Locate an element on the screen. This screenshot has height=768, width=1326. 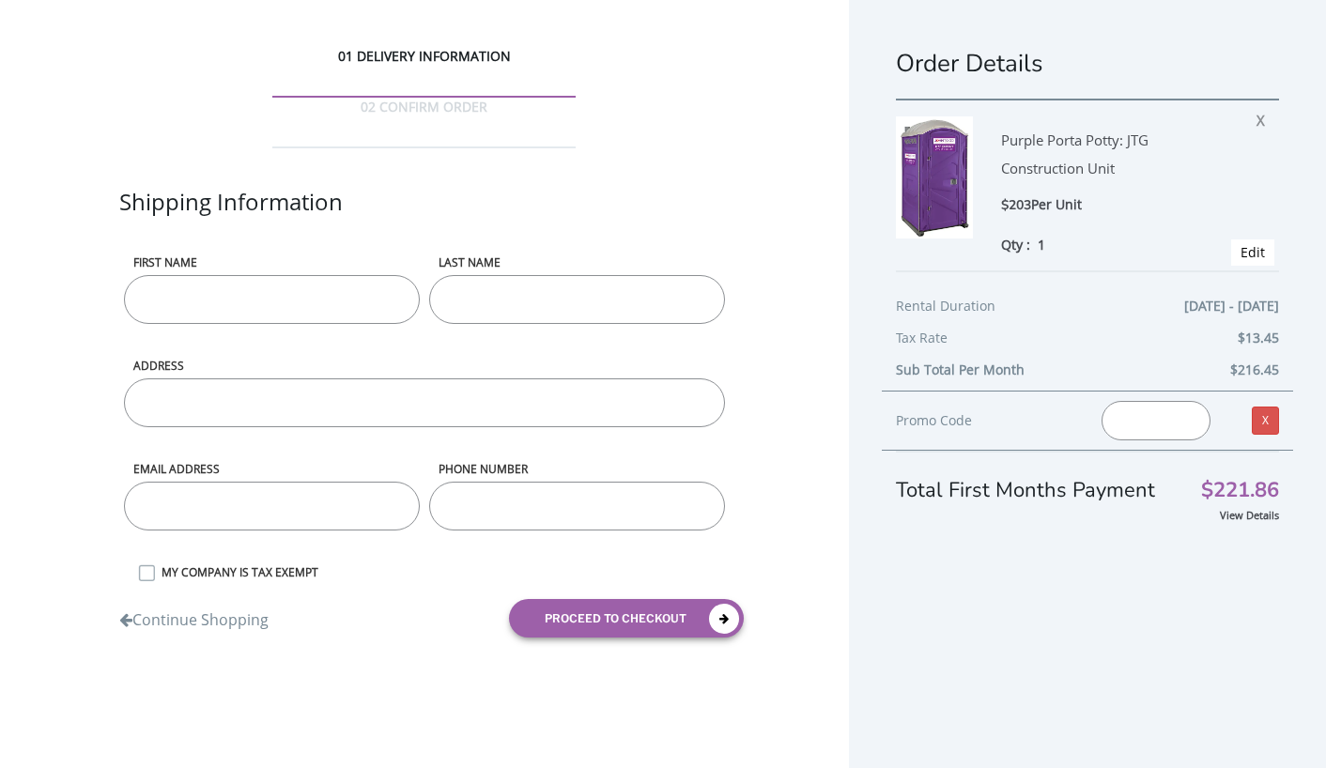
label: phone number is located at coordinates (577, 469).